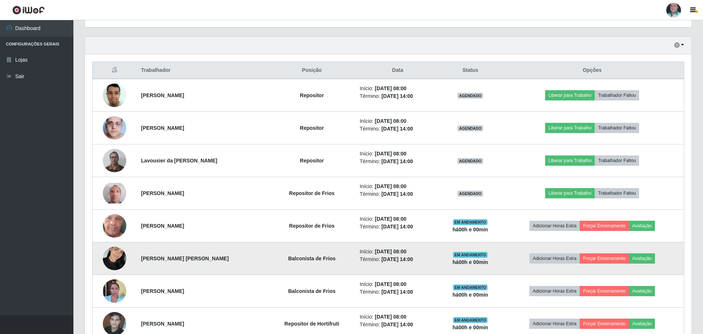 The height and width of the screenshot is (334, 703). I want to click on th: Data, so click(397, 70).